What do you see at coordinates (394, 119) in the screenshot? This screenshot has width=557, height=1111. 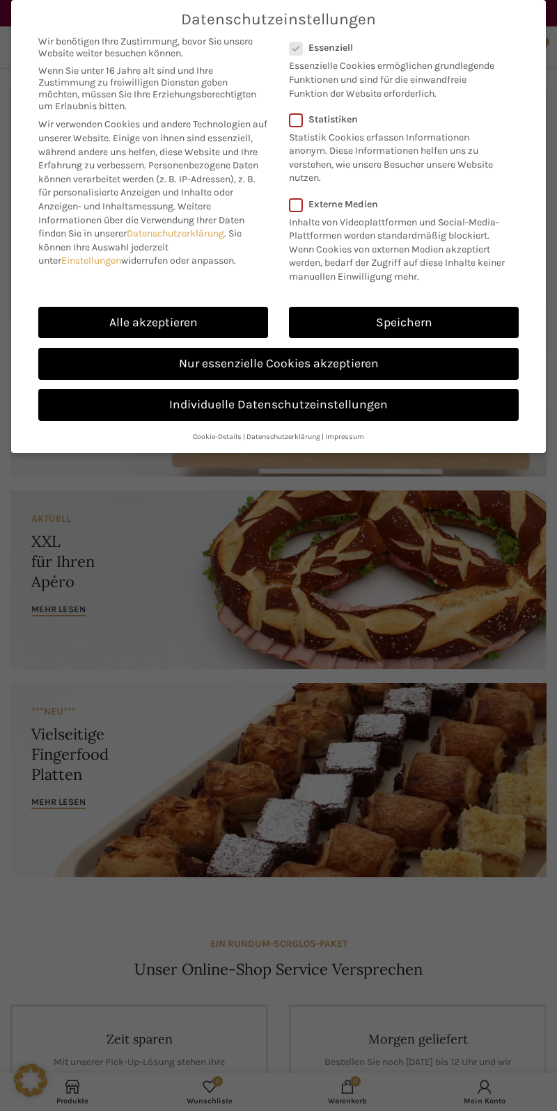 I see `label: Statistiken` at bounding box center [394, 119].